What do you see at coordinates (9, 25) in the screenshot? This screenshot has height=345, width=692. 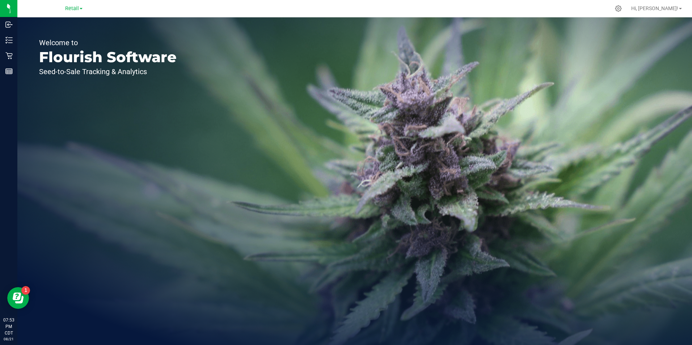 I see `inline-svg: Inbound` at bounding box center [9, 25].